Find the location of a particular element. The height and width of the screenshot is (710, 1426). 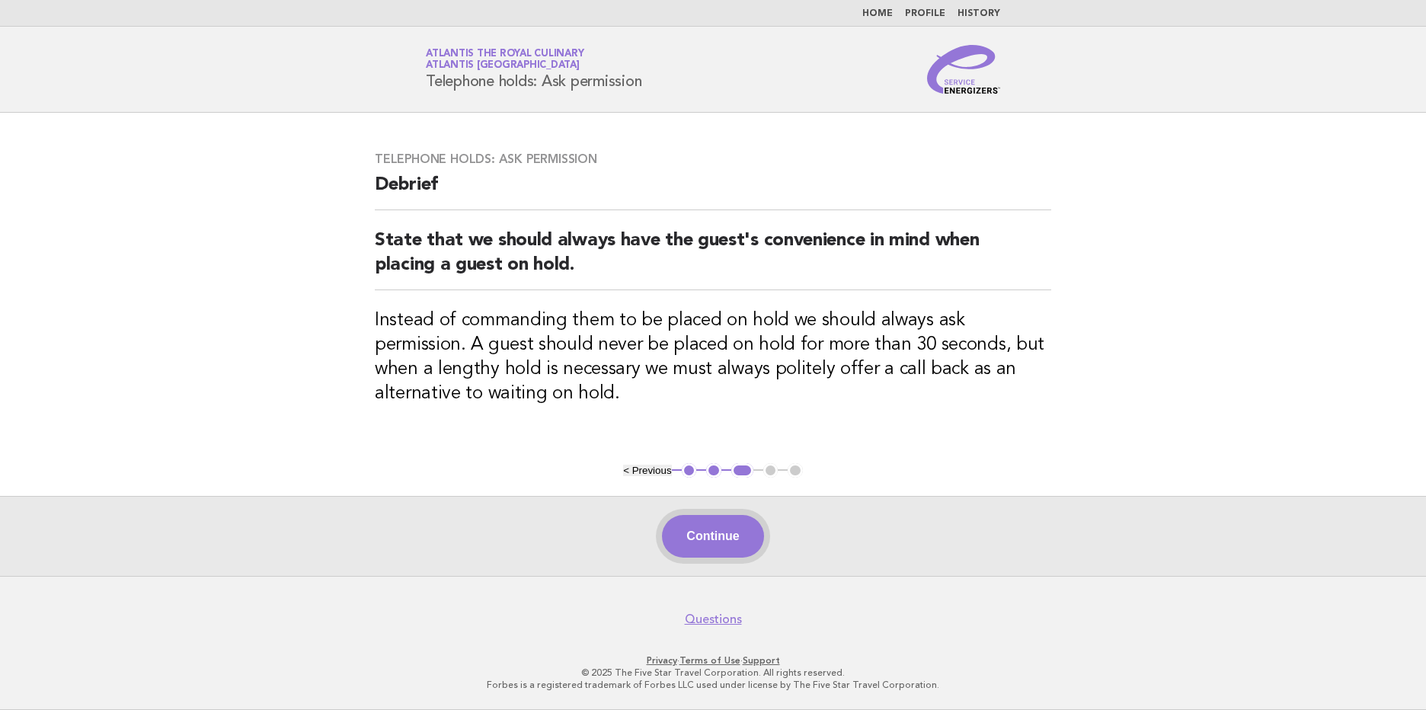

a: Terms of Use is located at coordinates (710, 661).